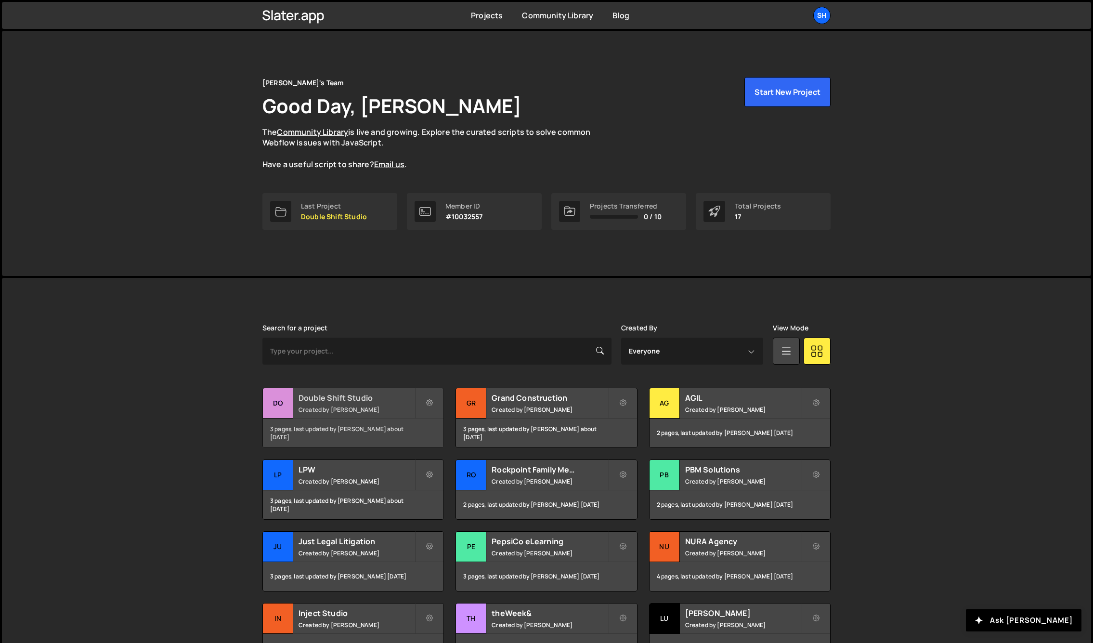  What do you see at coordinates (334, 206) in the screenshot?
I see `div: Last Project` at bounding box center [334, 206].